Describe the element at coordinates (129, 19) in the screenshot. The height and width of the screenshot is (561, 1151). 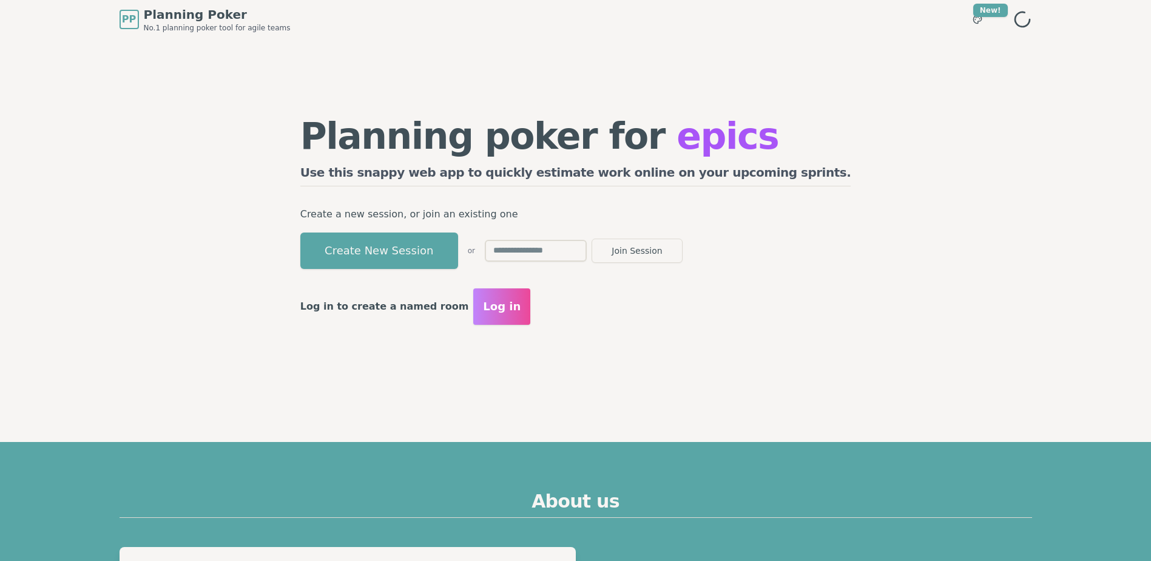
I see `span: PP` at that location.